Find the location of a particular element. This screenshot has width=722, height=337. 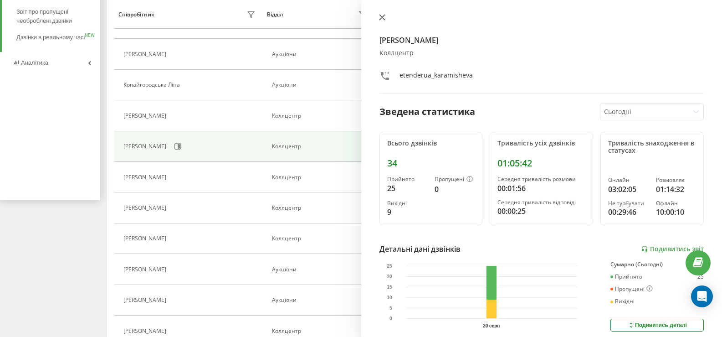

div: Всього дзвінків is located at coordinates (431, 143).